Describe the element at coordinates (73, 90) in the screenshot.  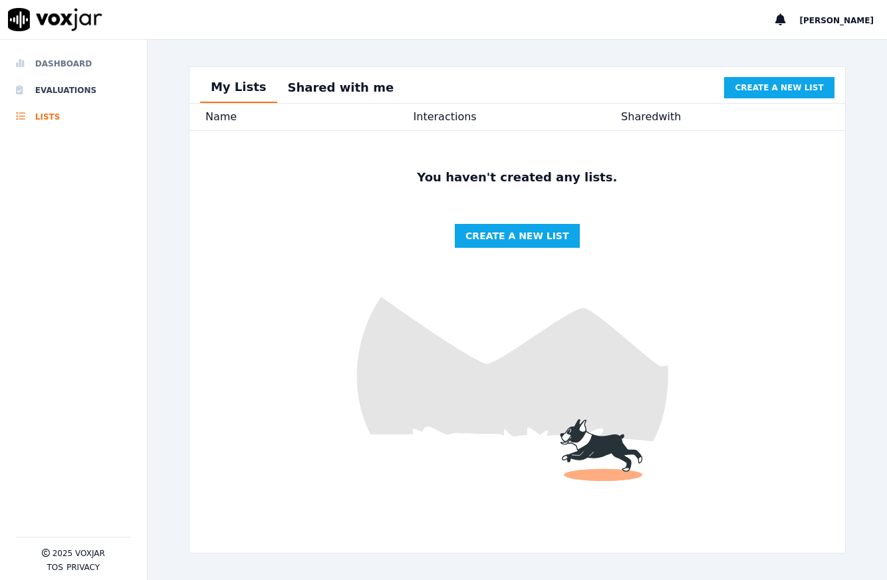
I see `a: Evaluations` at that location.